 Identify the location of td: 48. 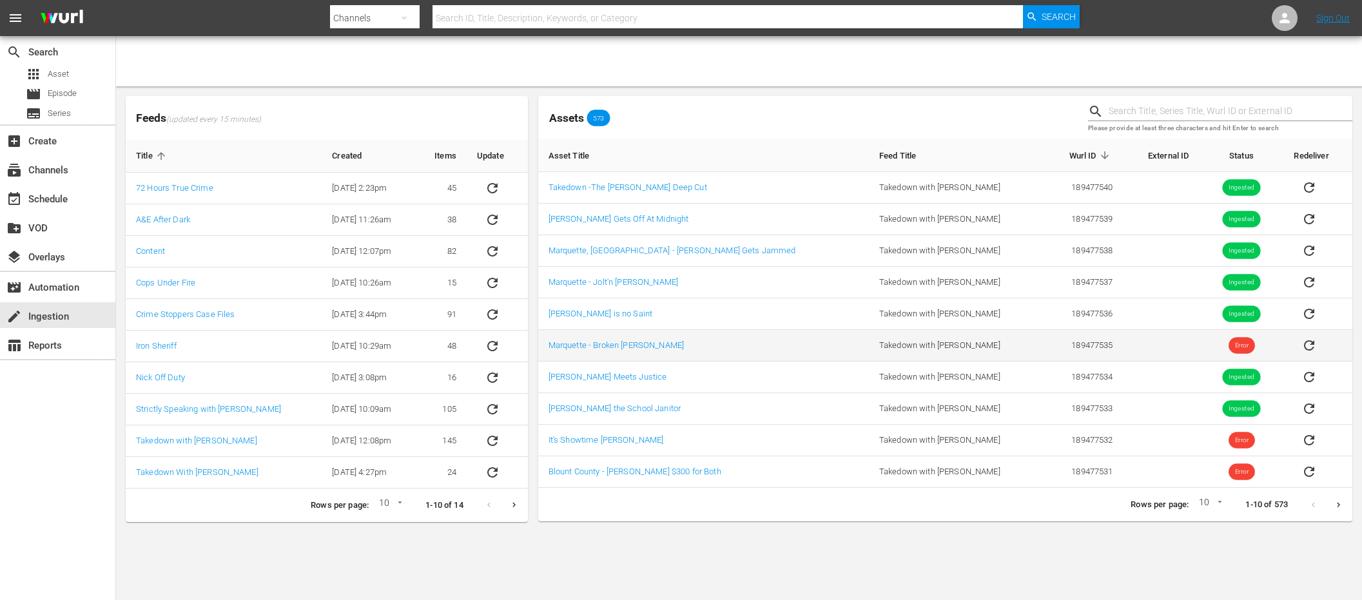
(441, 346).